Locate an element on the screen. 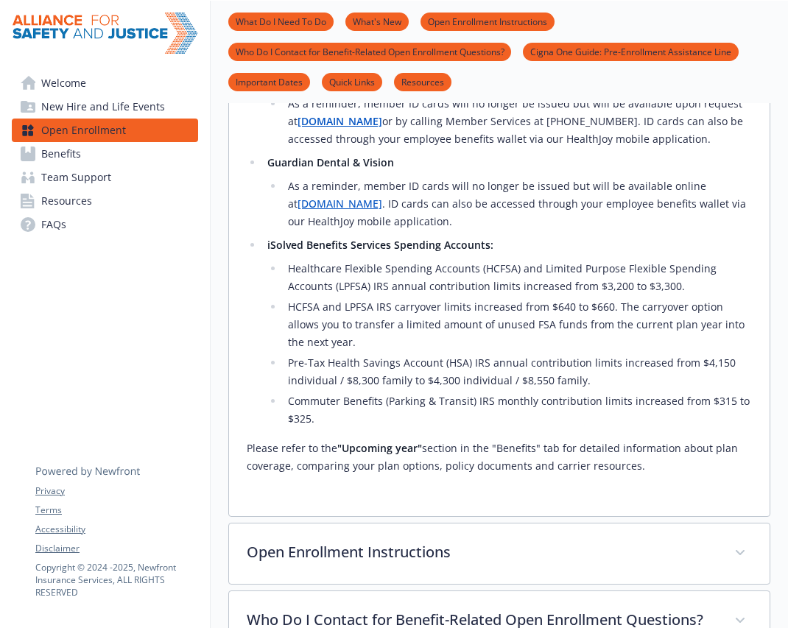 The image size is (788, 628). a: Important Dates is located at coordinates (269, 81).